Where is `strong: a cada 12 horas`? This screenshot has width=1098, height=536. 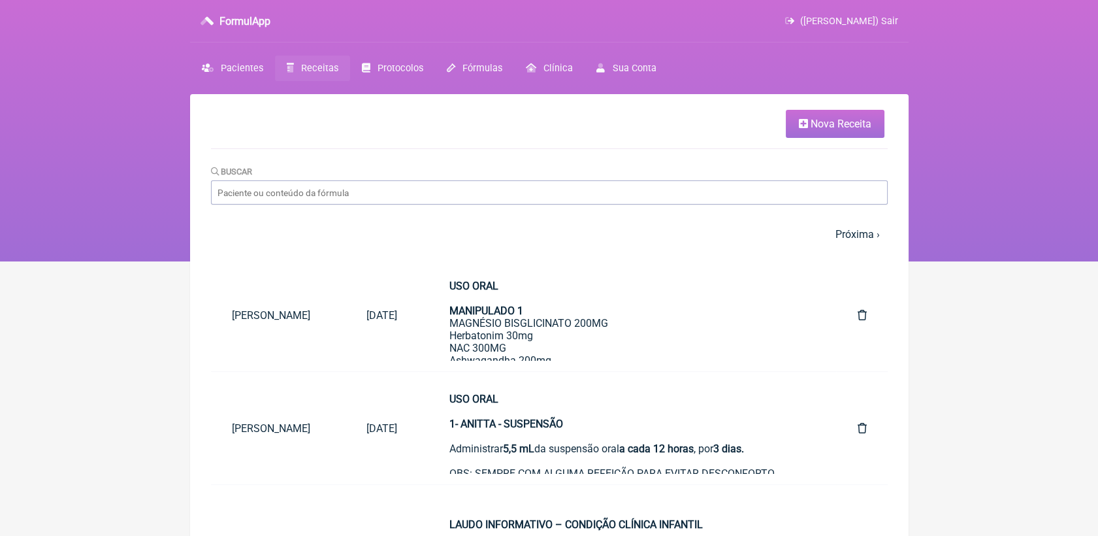
strong: a cada 12 horas is located at coordinates (656, 448).